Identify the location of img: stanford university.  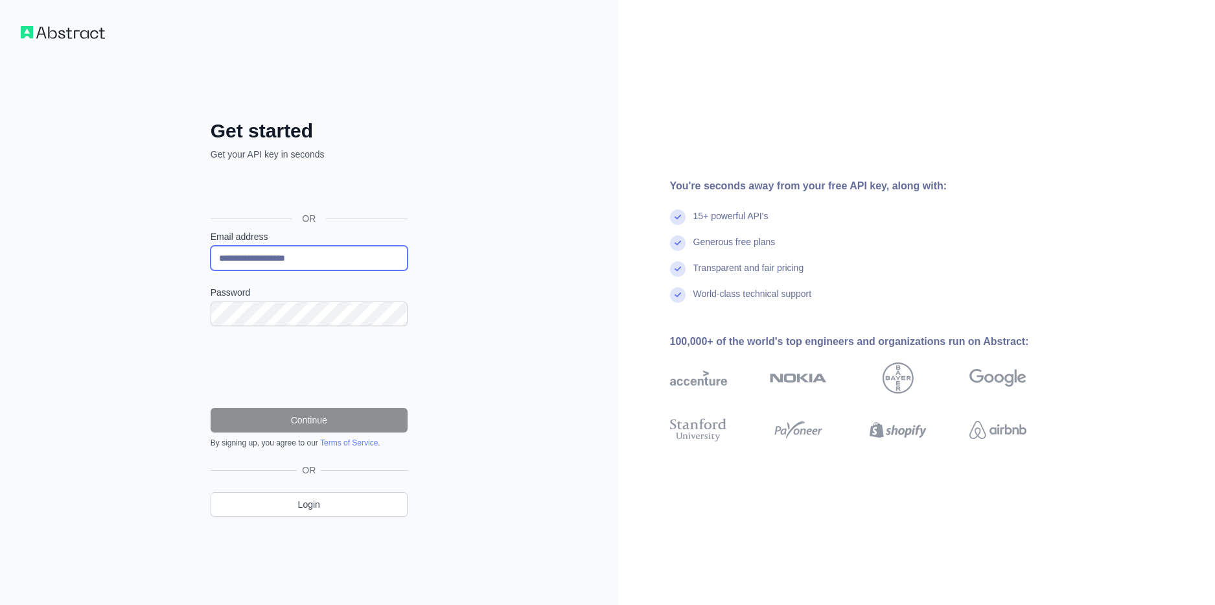
(699, 430).